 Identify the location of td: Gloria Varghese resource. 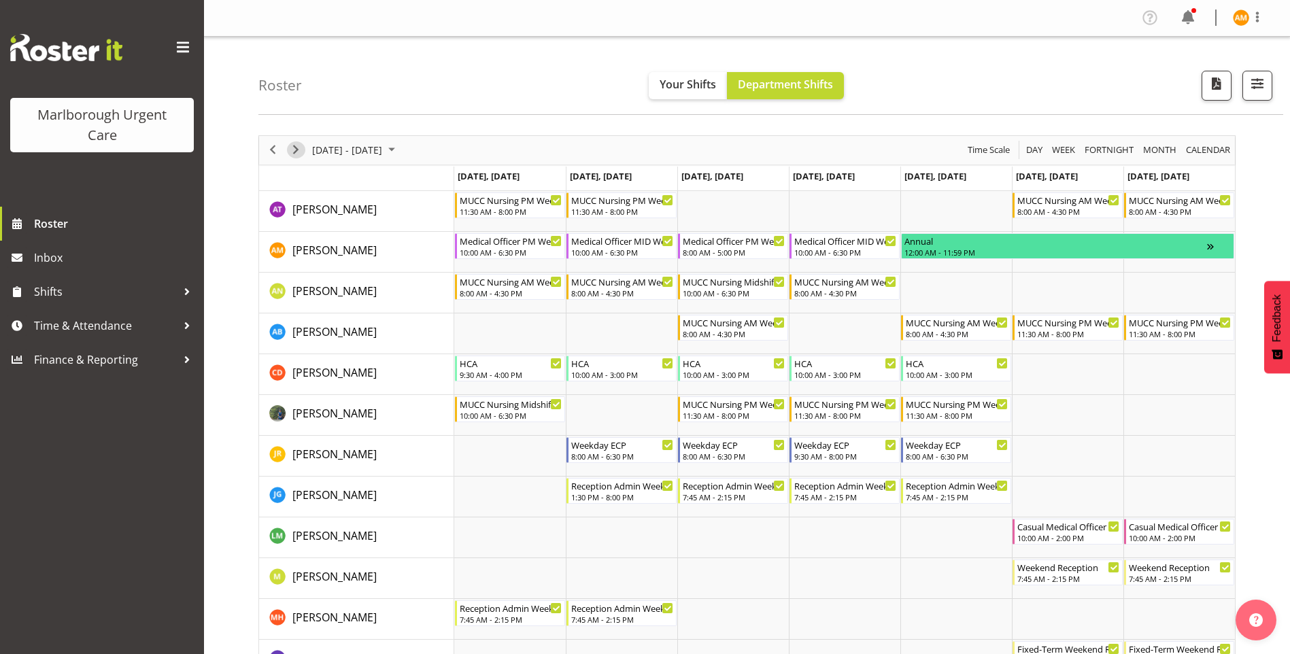
(356, 415).